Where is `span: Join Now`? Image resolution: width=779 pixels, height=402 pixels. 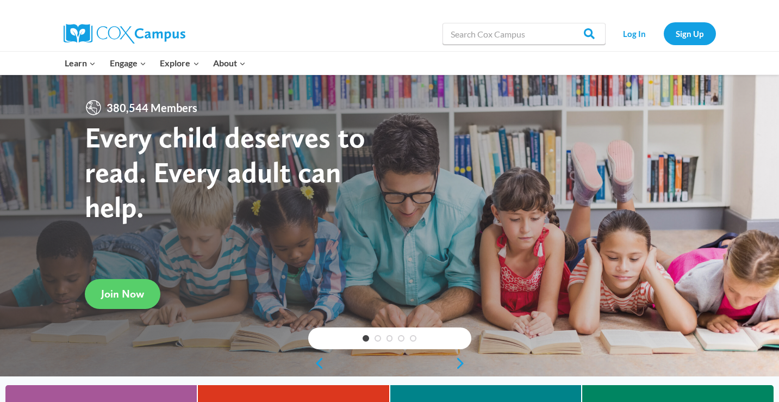
span: Join Now is located at coordinates (122, 293).